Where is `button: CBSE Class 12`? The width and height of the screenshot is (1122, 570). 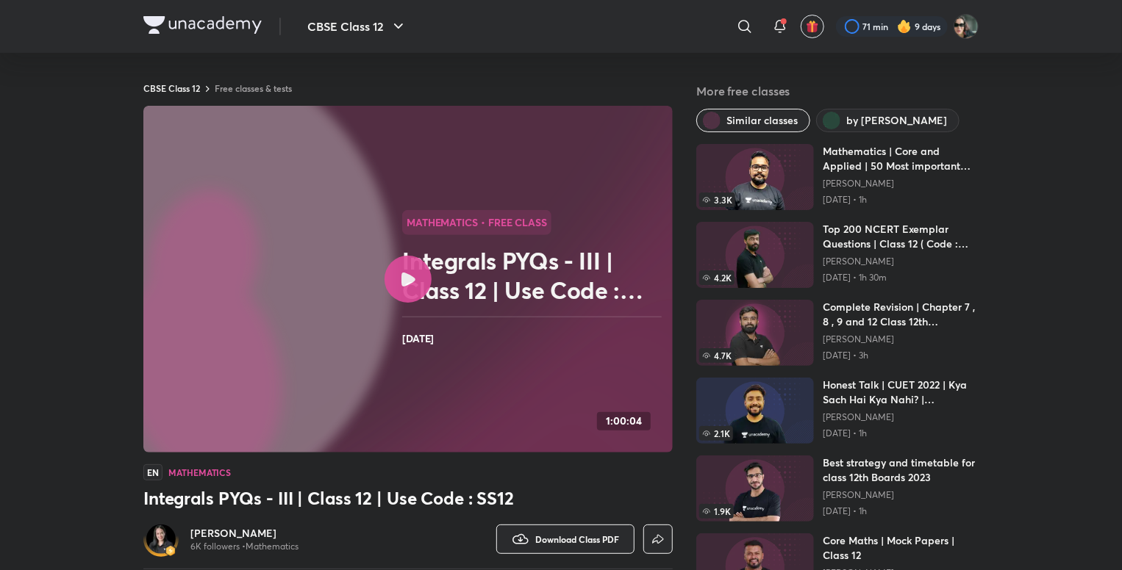
button: CBSE Class 12 is located at coordinates (357, 26).